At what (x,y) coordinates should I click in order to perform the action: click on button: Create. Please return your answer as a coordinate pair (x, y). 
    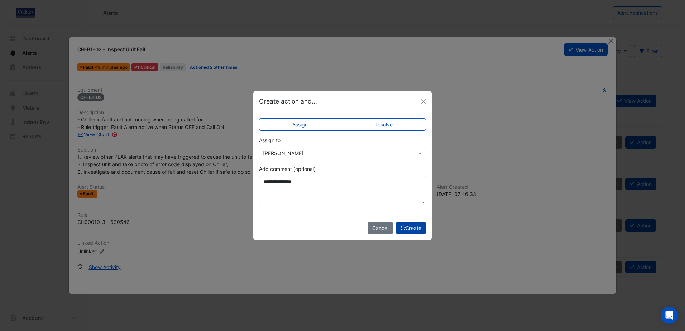
    Looking at the image, I should click on (411, 228).